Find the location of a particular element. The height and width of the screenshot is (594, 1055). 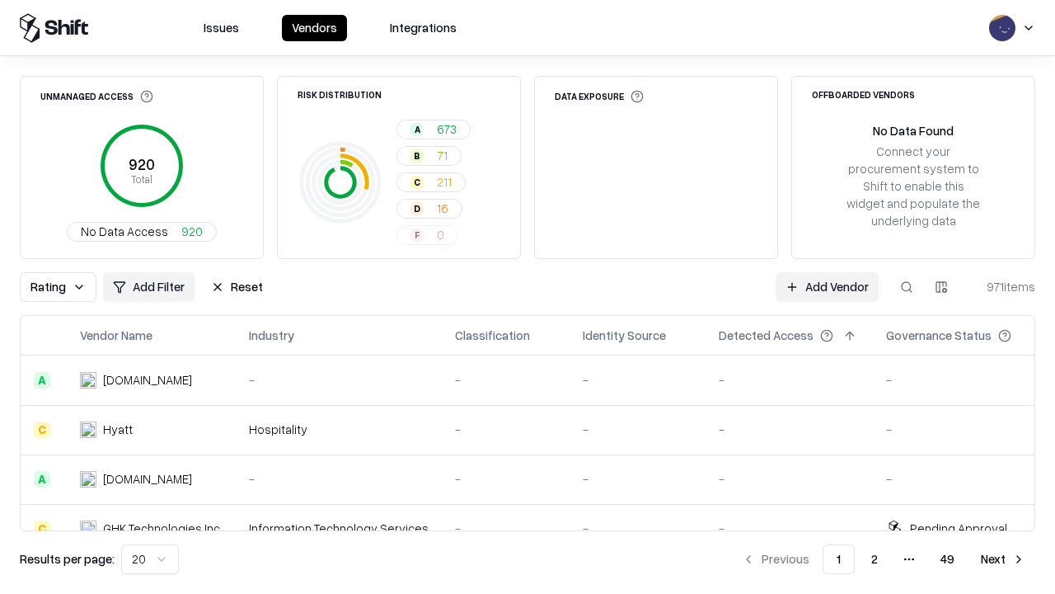

span: 211 is located at coordinates (444, 181).